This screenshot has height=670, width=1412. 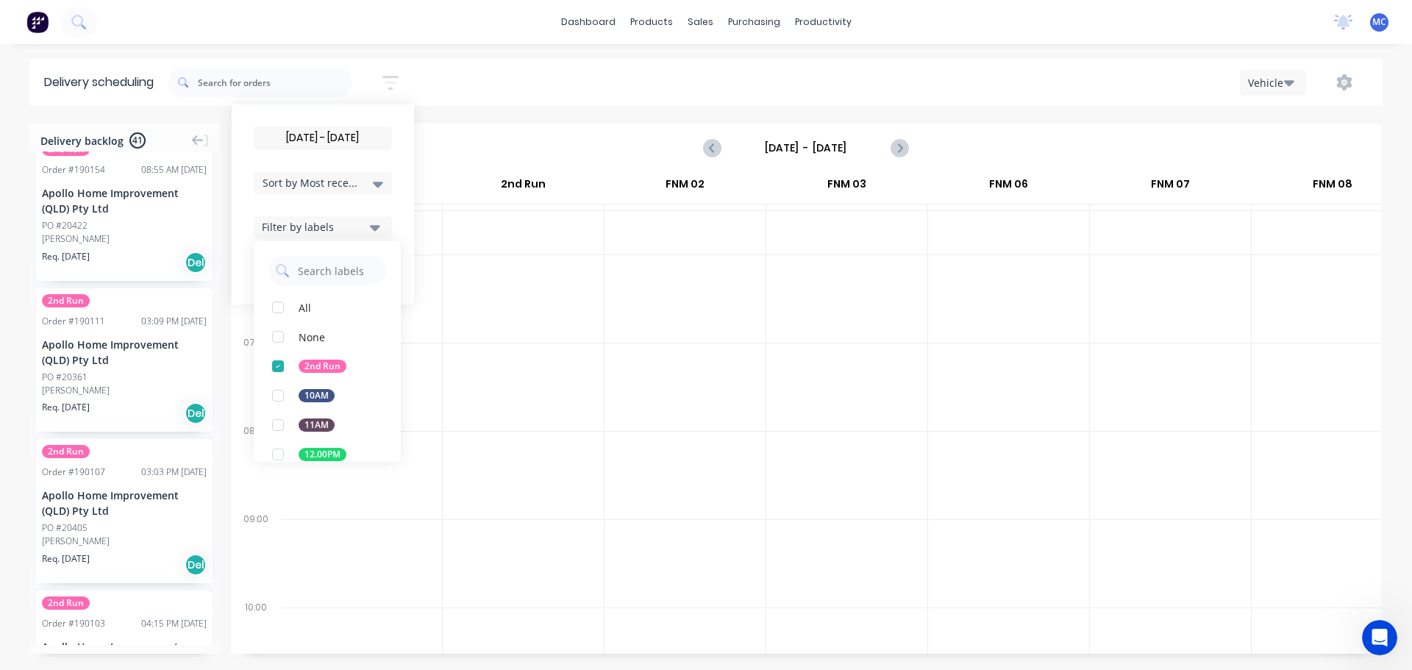 I want to click on button: Filter by labels, so click(x=323, y=227).